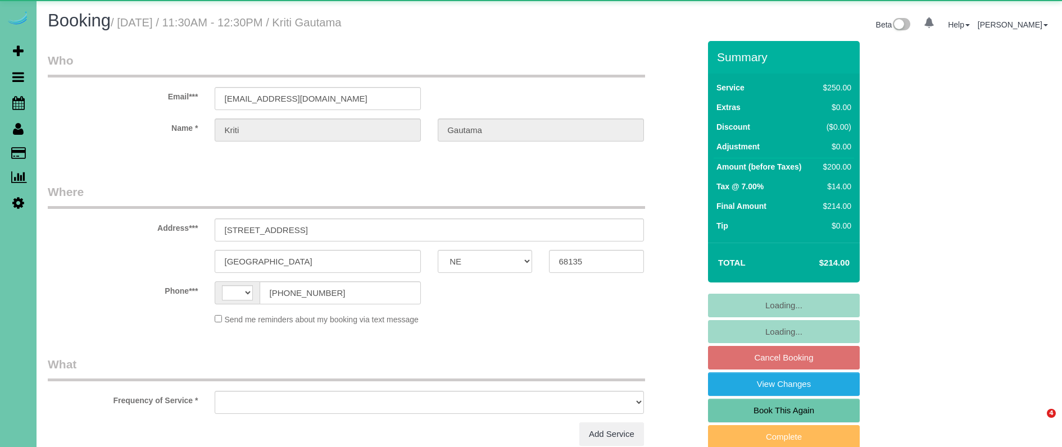  Describe the element at coordinates (733, 127) in the screenshot. I see `label: Discount` at that location.